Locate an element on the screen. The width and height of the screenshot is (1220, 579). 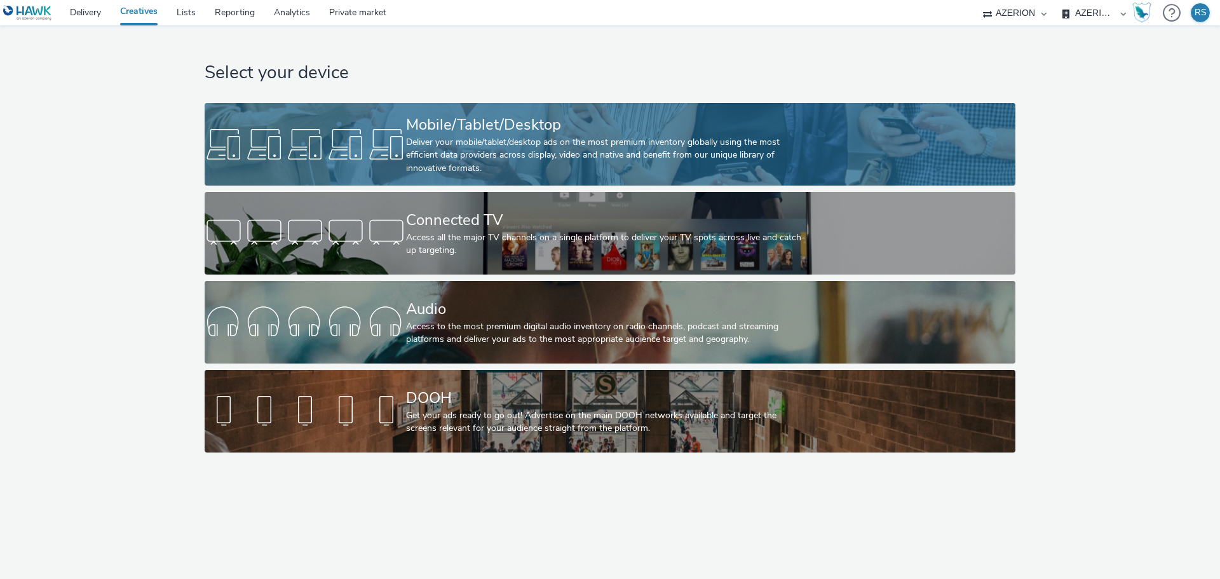
div: Deliver your mobile/tablet/desktop ads on the most premium inventory globally using the most effi... is located at coordinates (608, 155).